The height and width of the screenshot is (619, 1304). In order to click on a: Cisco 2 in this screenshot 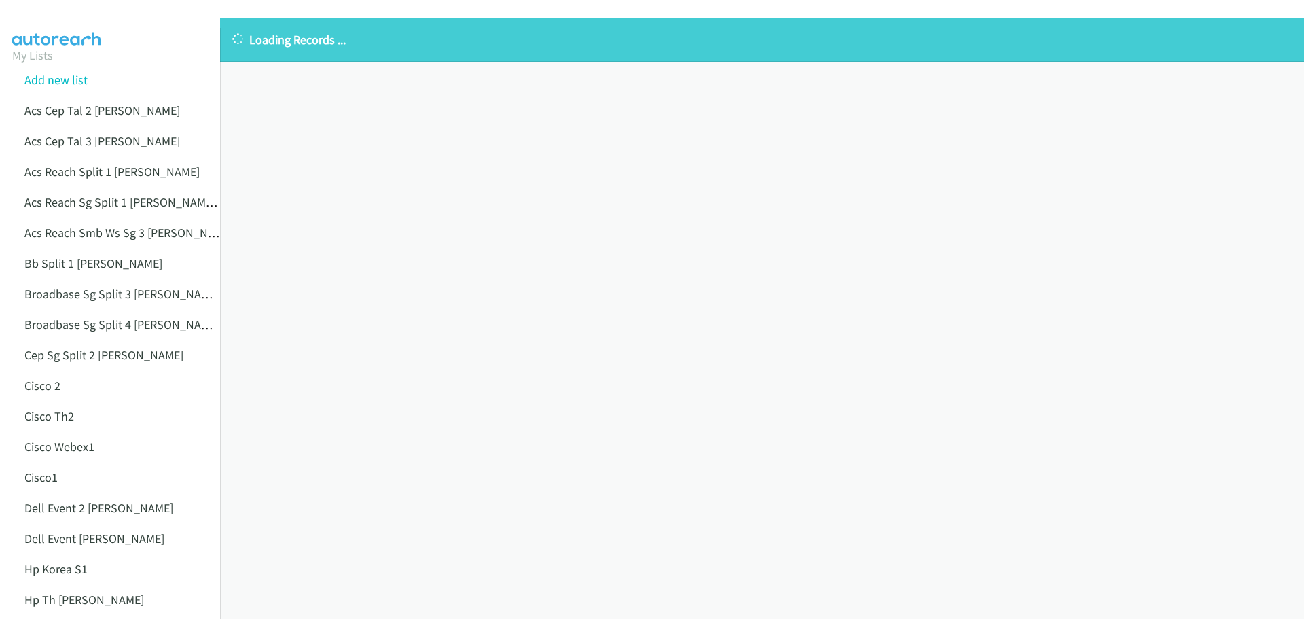, I will do `click(42, 385)`.